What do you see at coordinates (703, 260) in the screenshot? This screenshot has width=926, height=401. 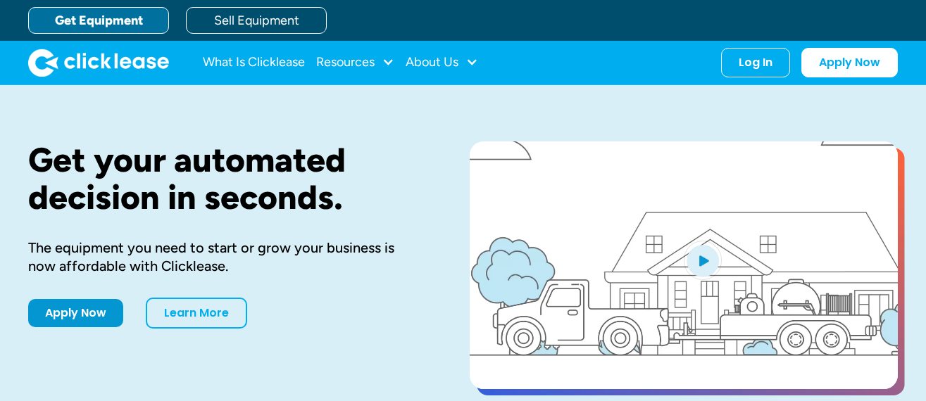 I see `img: Blue play button logo on a light blue circular background` at bounding box center [703, 260].